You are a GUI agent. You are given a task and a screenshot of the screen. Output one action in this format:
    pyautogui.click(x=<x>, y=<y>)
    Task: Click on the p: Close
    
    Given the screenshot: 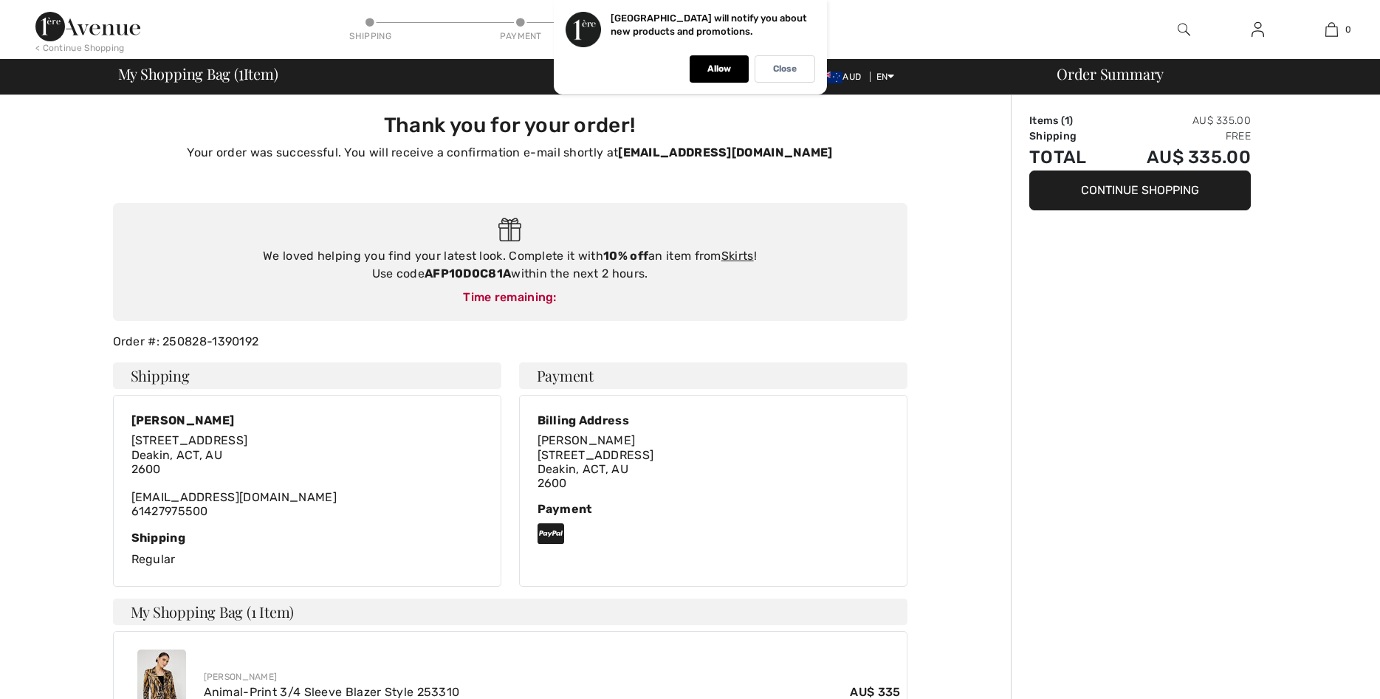 What is the action you would take?
    pyautogui.click(x=785, y=69)
    